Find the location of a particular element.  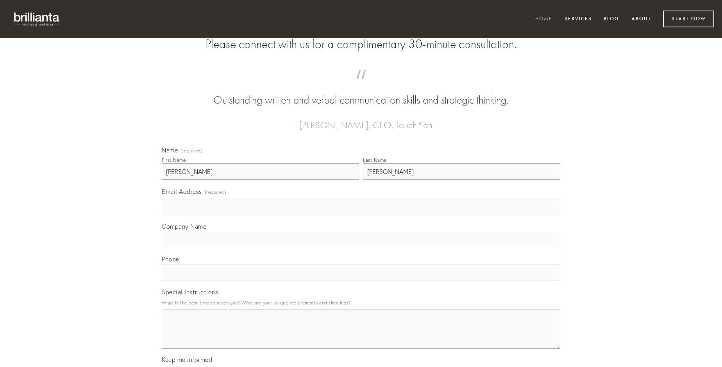

div: First Name is located at coordinates (173, 160).